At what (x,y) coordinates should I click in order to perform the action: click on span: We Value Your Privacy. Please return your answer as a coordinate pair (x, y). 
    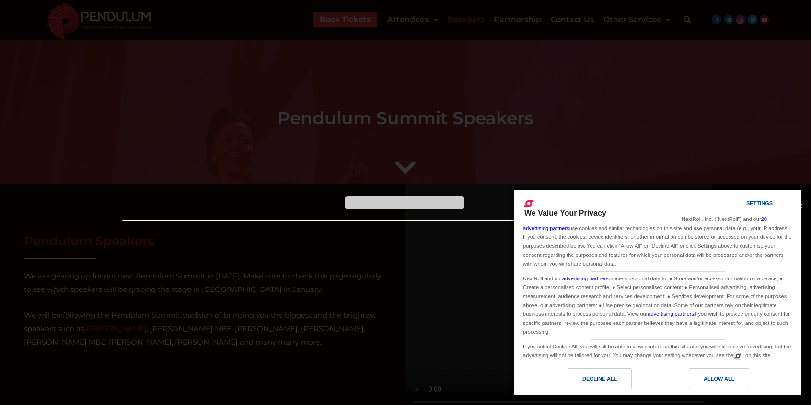
    Looking at the image, I should click on (565, 213).